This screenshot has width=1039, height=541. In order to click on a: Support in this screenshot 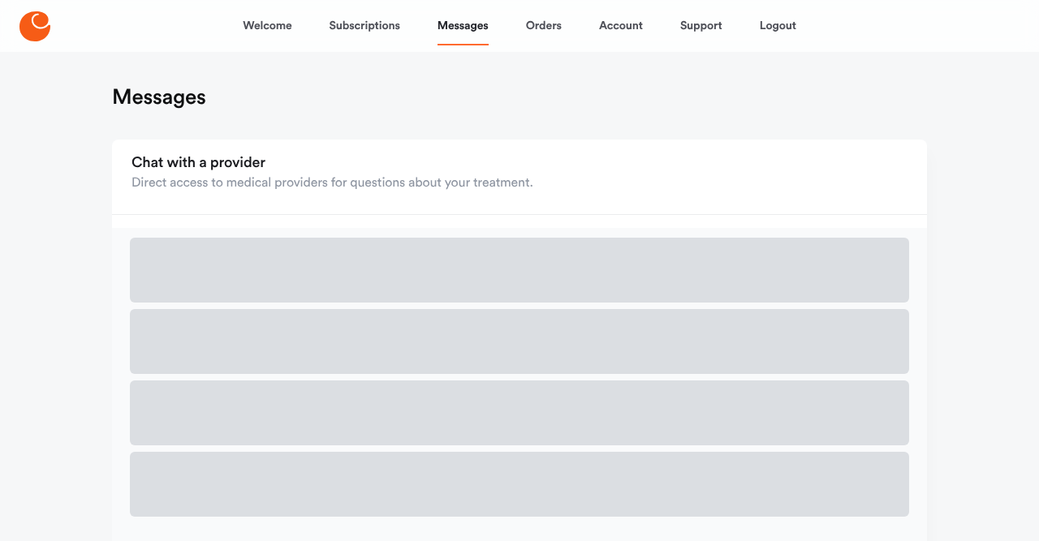, I will do `click(701, 26)`.